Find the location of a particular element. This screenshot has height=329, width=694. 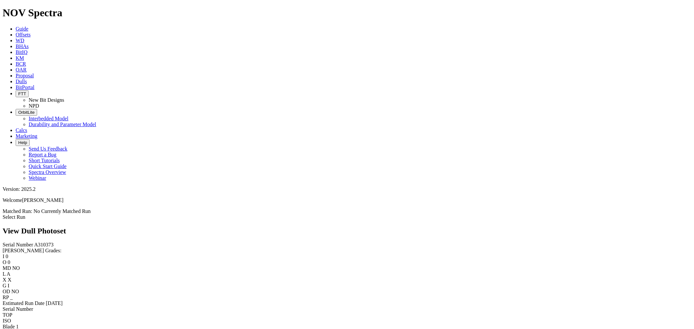

label: Serial Number is located at coordinates (18, 245).